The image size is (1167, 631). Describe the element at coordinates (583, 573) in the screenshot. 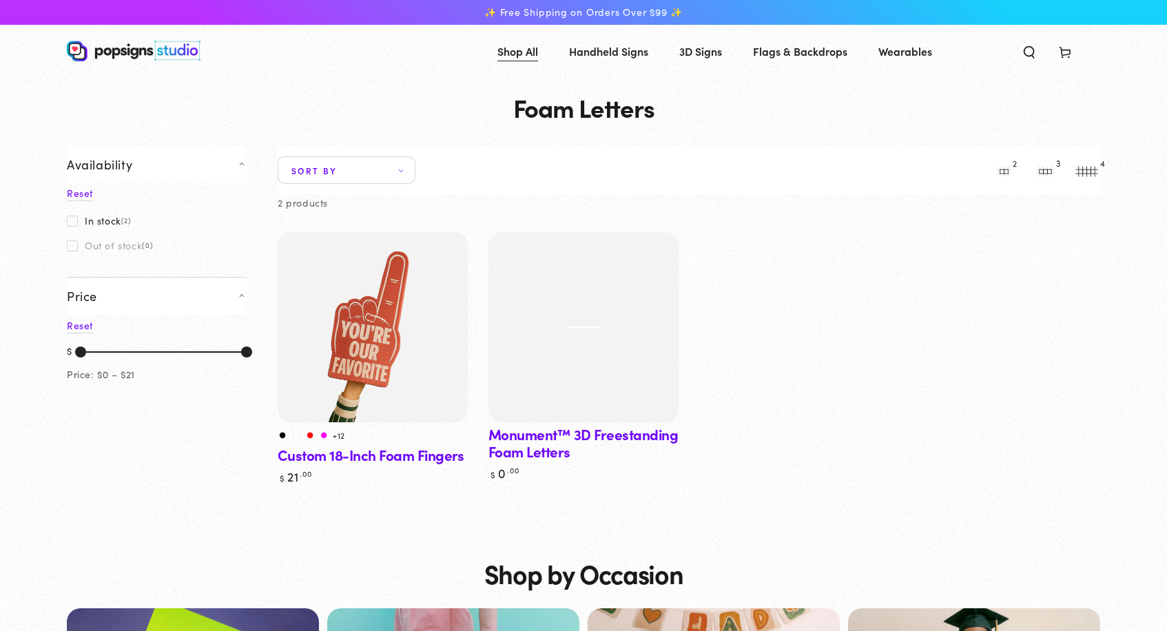

I see `h2: Shop by Occasion` at that location.